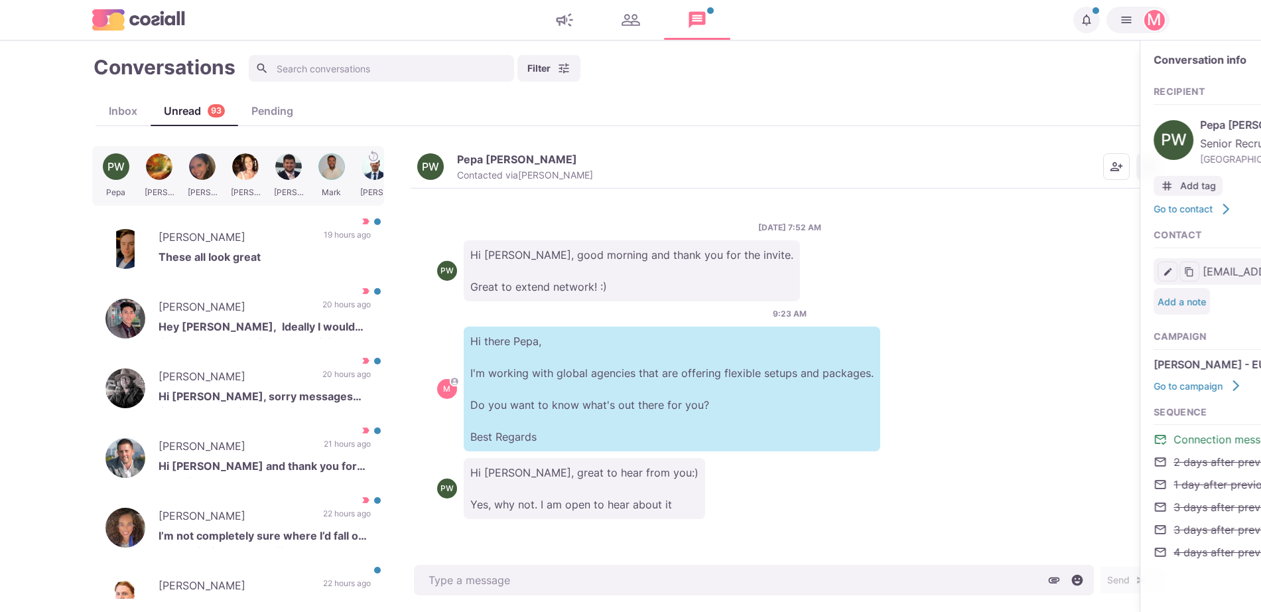  I want to click on h1: Conversations, so click(165, 67).